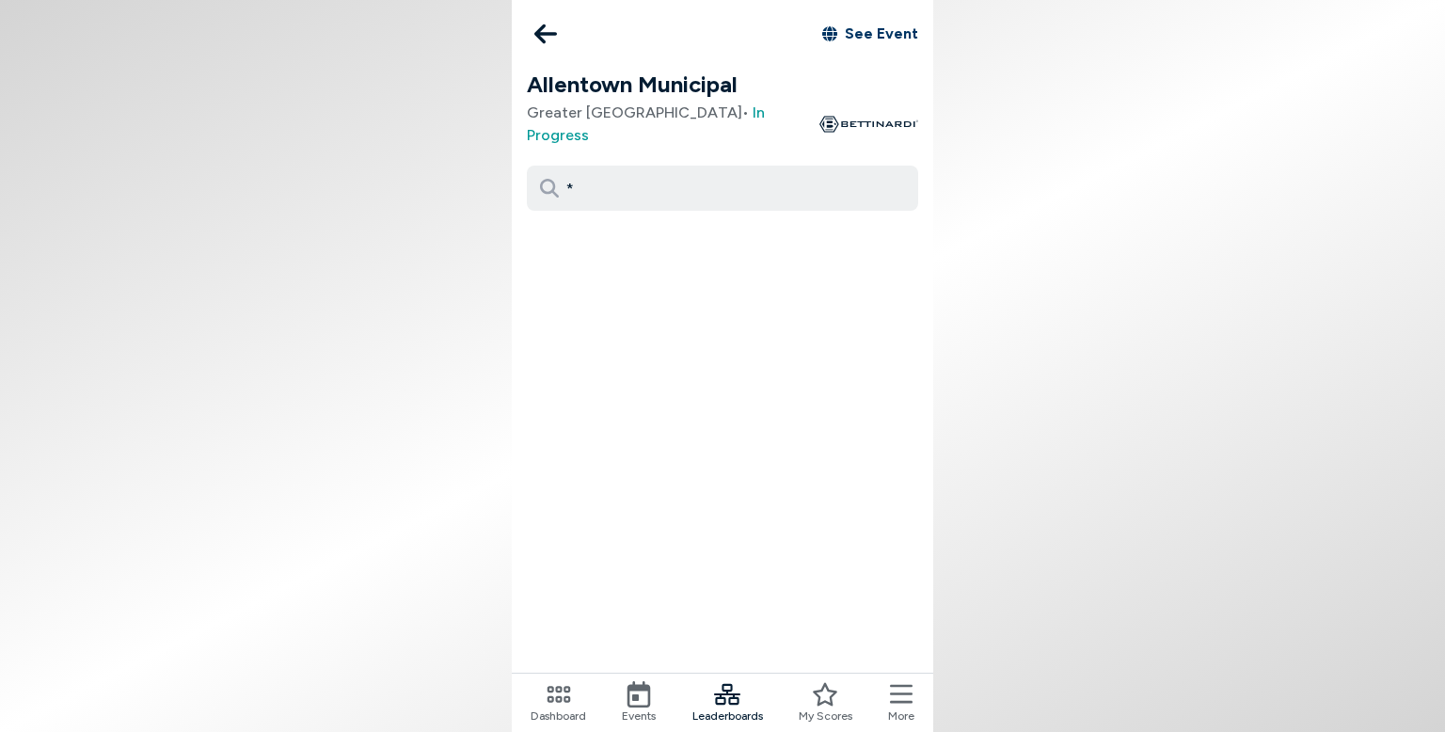 Image resolution: width=1445 pixels, height=732 pixels. Describe the element at coordinates (727, 703) in the screenshot. I see `a: Leaderboards` at that location.